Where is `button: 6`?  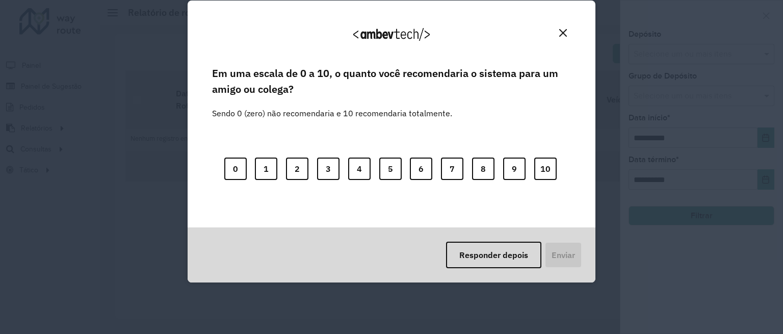 button: 6 is located at coordinates (421, 169).